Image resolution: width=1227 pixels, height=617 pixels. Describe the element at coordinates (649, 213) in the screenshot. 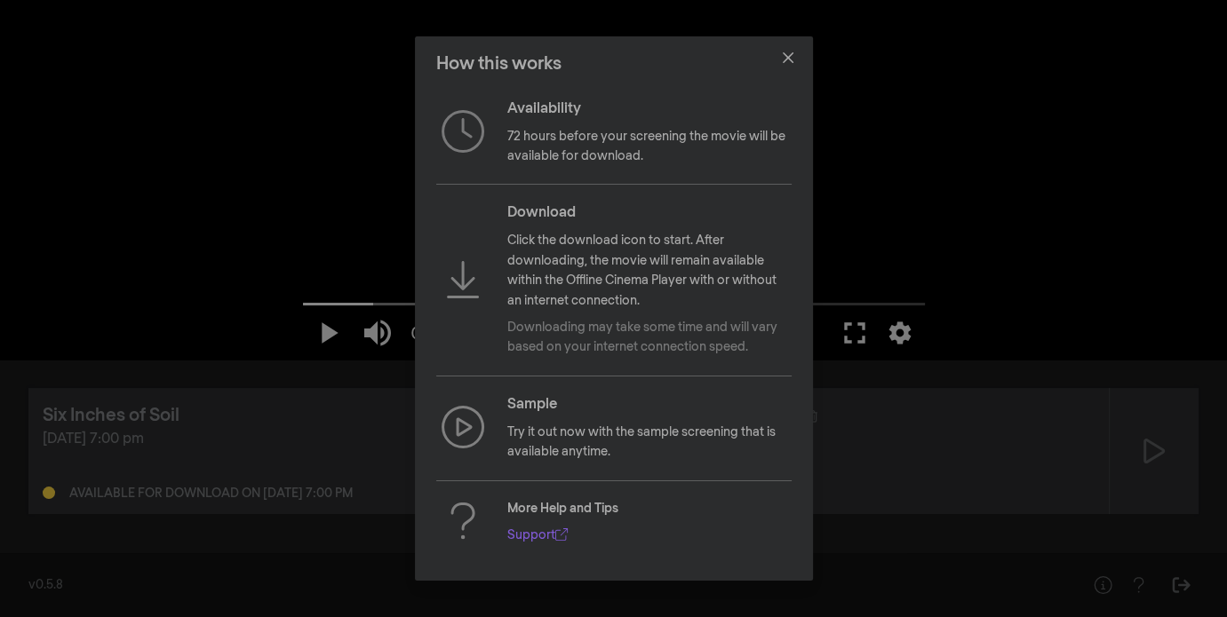

I see `p: Download` at that location.